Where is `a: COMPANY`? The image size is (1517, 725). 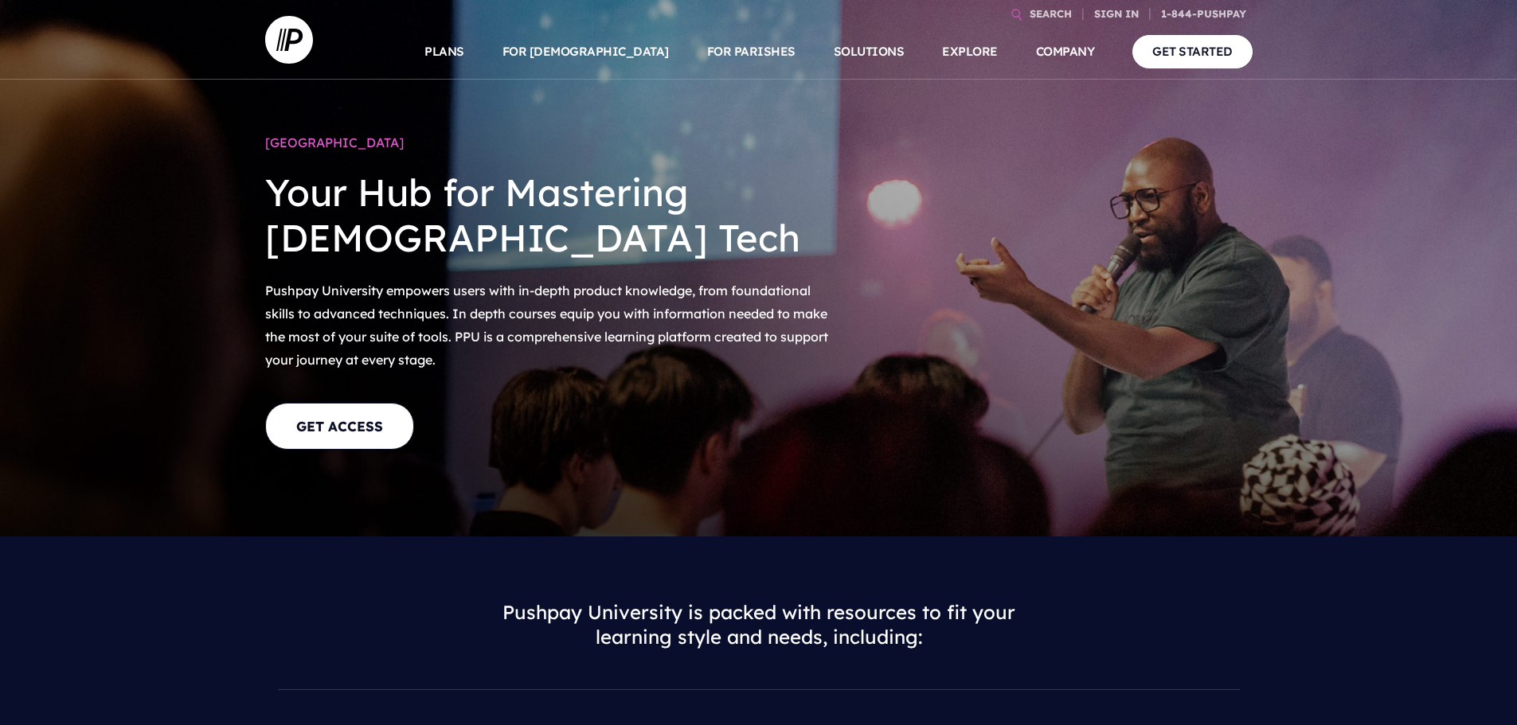
a: COMPANY is located at coordinates (1065, 52).